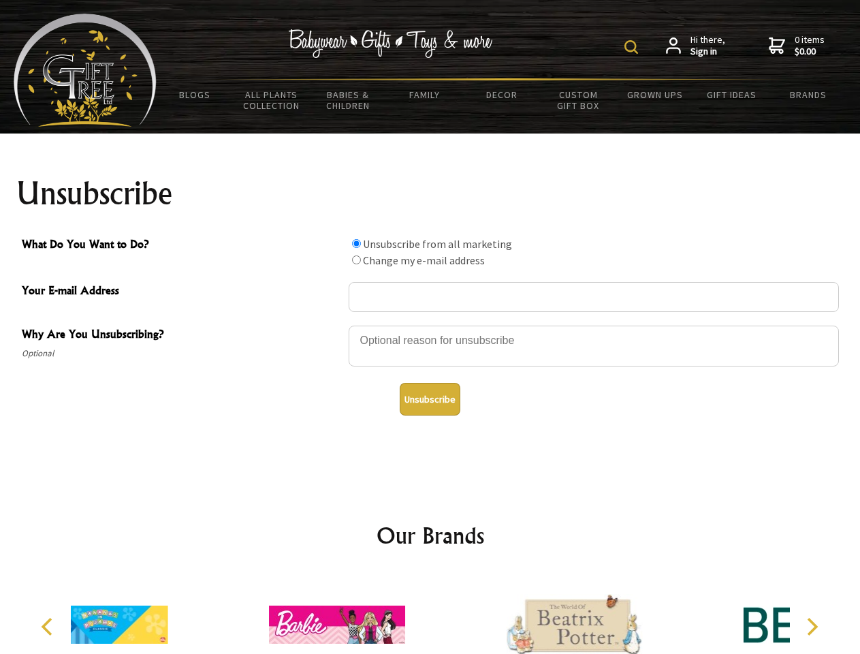 Image resolution: width=860 pixels, height=654 pixels. I want to click on label: Change my e-mail address, so click(423, 260).